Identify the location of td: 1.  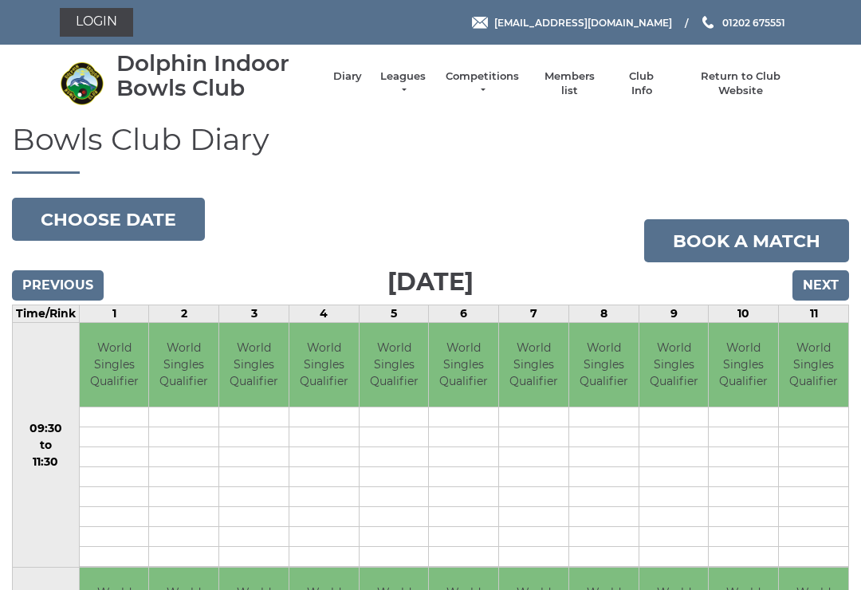
(114, 314).